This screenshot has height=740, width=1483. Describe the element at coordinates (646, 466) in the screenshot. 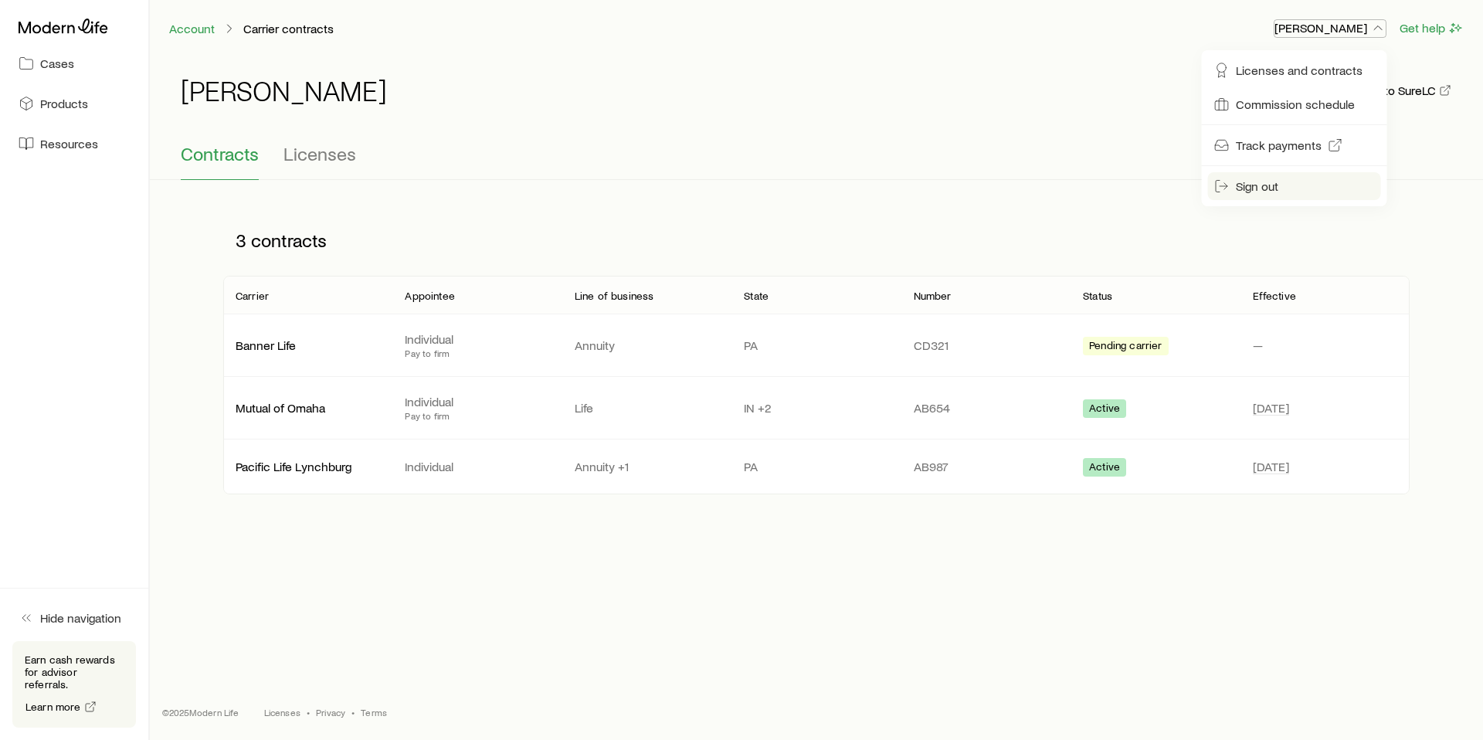

I see `p: Annuity +1` at that location.